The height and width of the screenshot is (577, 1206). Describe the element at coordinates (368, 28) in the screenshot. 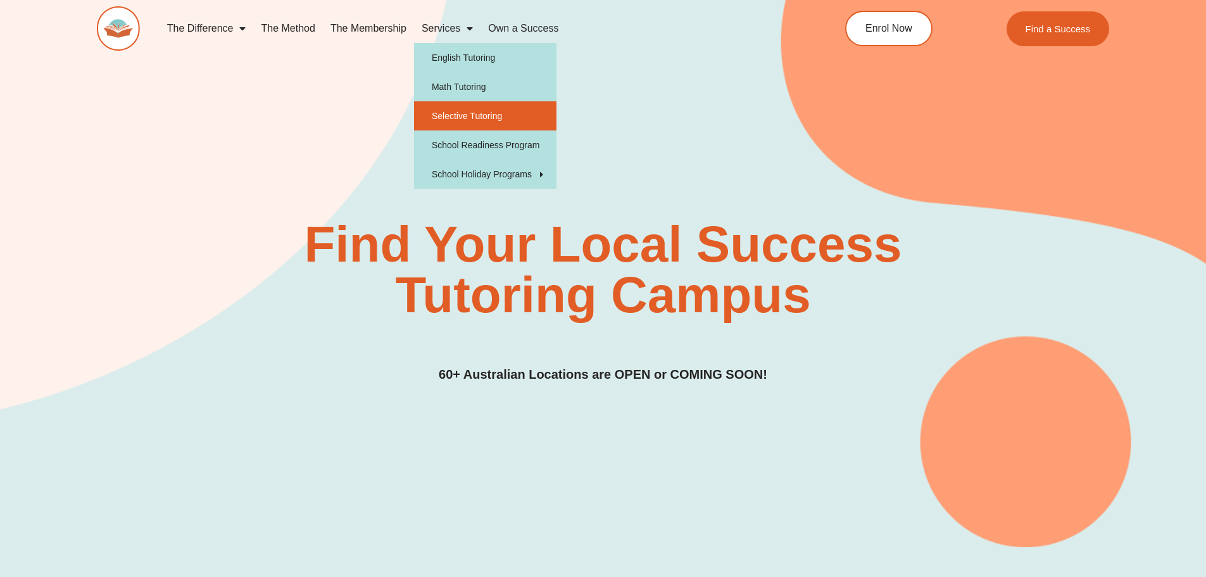

I see `a: The Membership` at that location.